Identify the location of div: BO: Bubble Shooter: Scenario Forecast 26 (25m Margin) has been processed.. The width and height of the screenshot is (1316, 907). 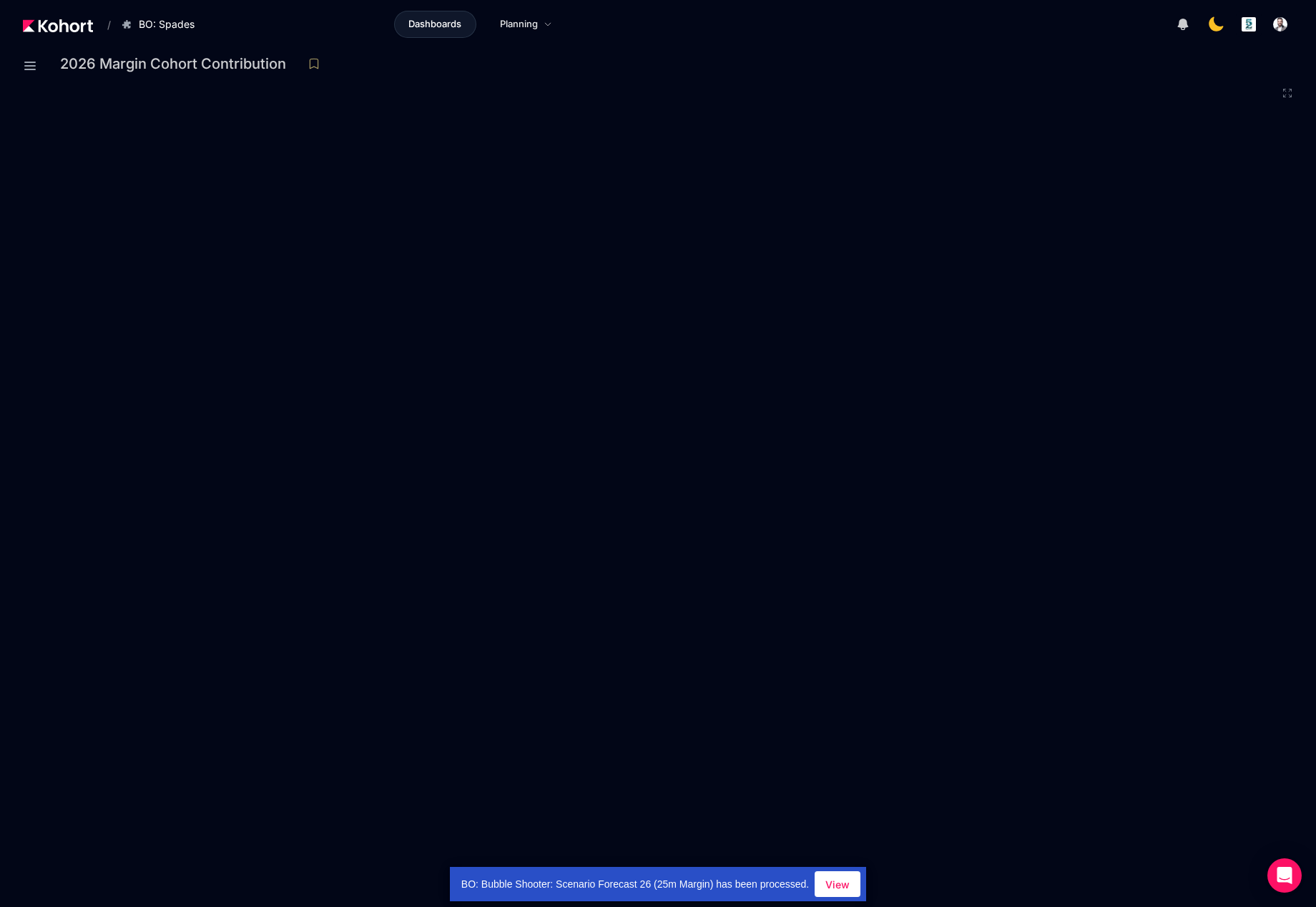
(632, 884).